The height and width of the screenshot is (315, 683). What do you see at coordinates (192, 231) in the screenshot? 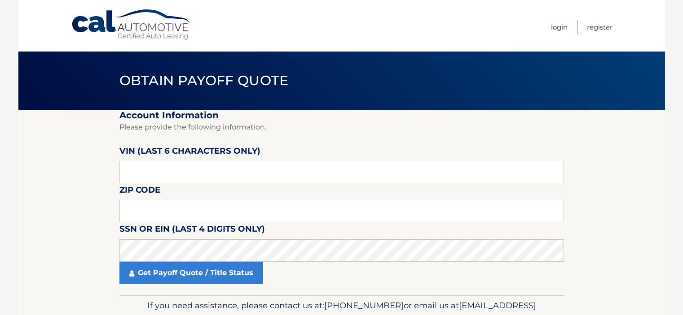
I see `label: SSN or EIN (last 4 digits only)` at bounding box center [192, 231].